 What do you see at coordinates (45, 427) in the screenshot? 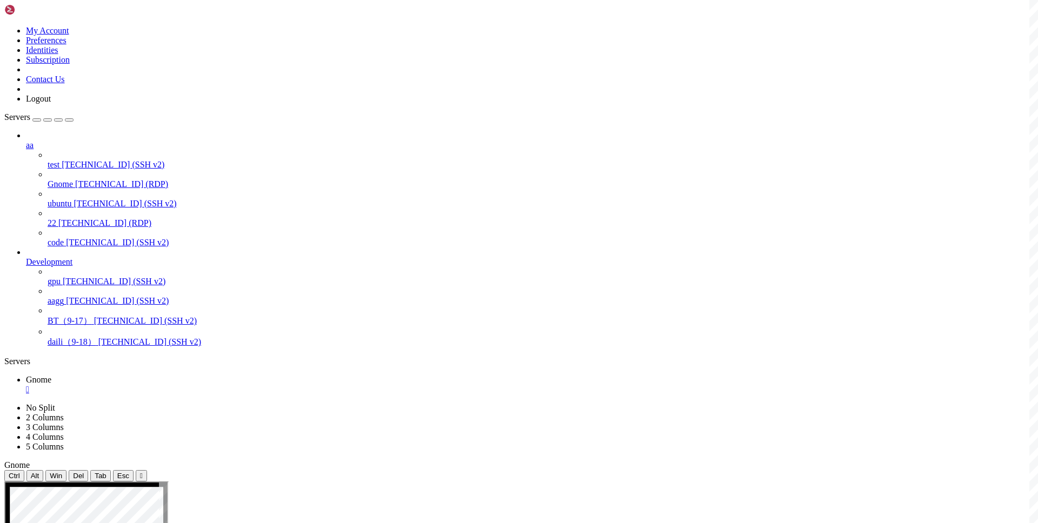
I see `a: 3 Columns` at bounding box center [45, 427].